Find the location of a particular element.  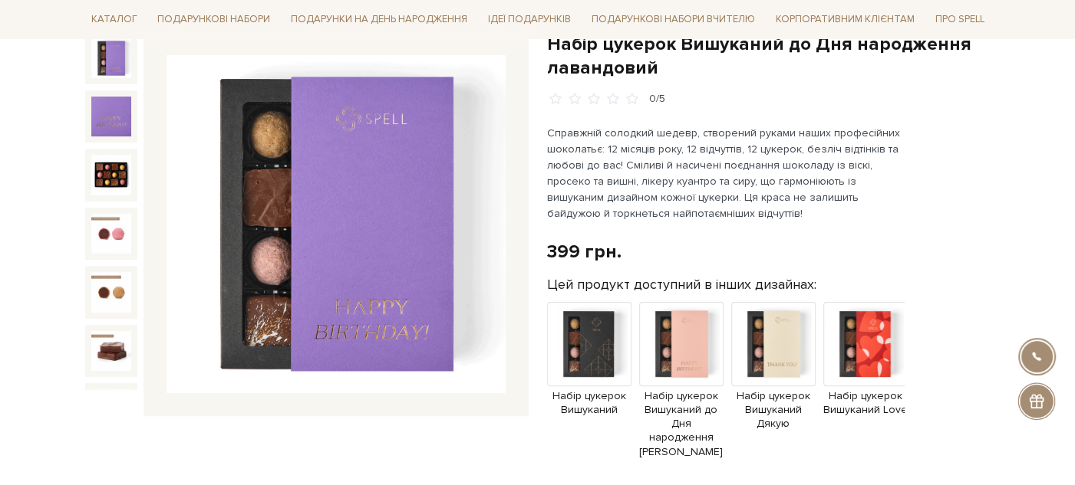

a: Подарункові набори Вчителю is located at coordinates (673, 19).